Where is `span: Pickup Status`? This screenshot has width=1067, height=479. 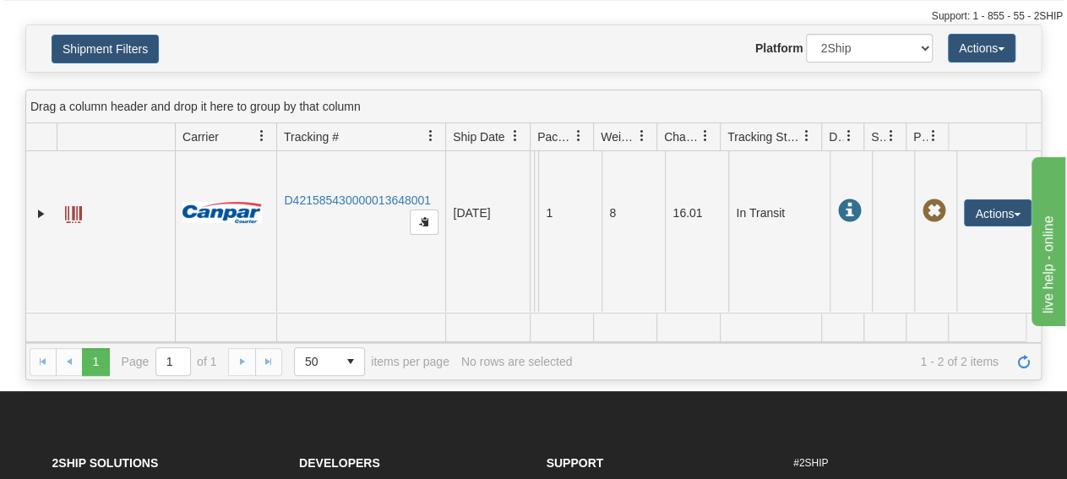
span: Pickup Status is located at coordinates (920, 137).